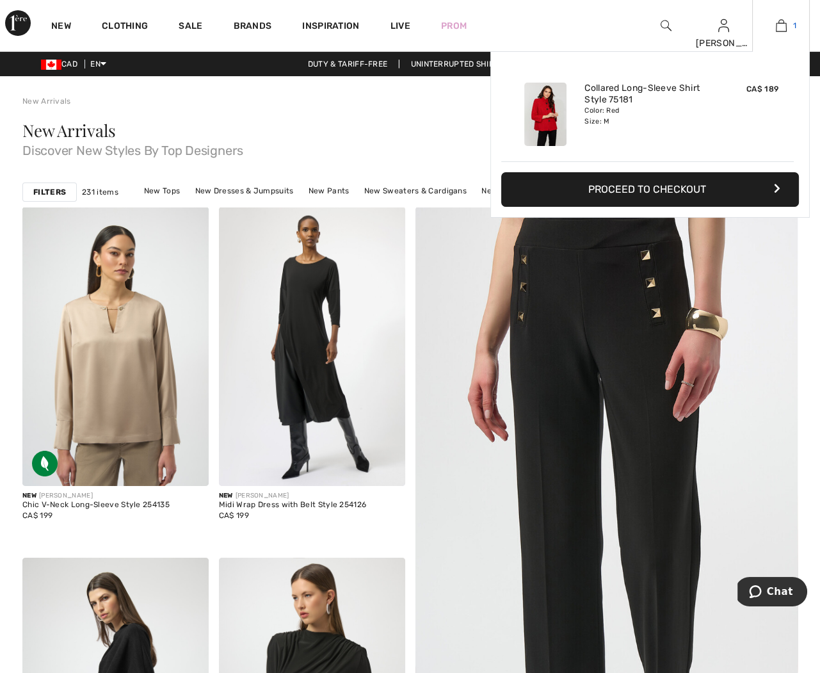 This screenshot has height=673, width=820. What do you see at coordinates (410, 148) in the screenshot?
I see `span: Discover New Styles By Top Designers` at bounding box center [410, 148].